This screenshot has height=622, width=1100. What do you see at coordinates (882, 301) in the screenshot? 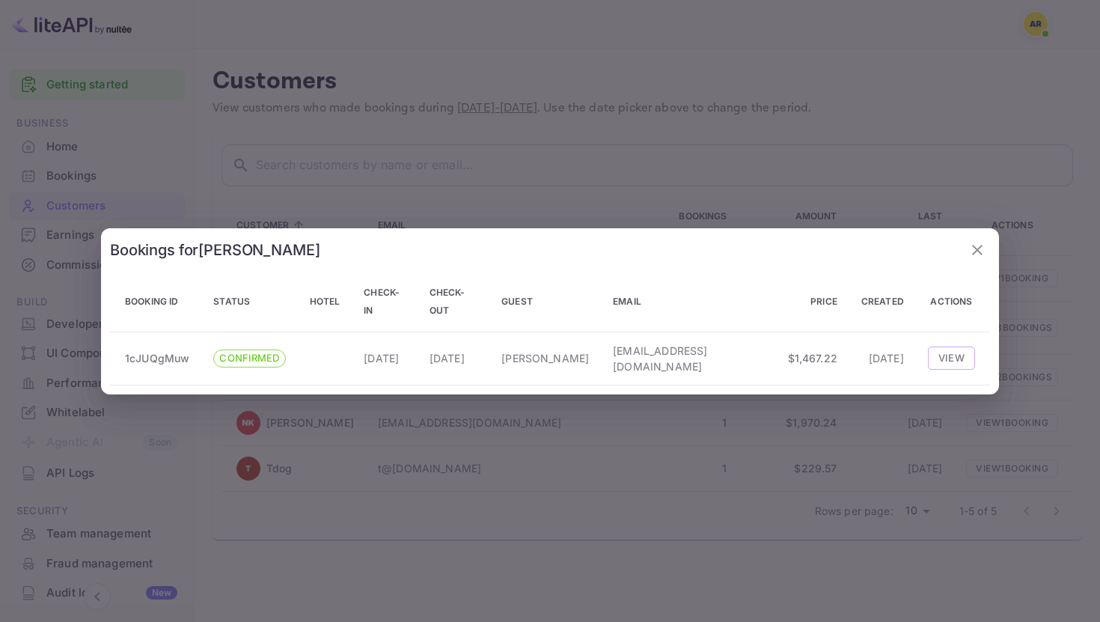
I see `th: Created` at bounding box center [882, 301].